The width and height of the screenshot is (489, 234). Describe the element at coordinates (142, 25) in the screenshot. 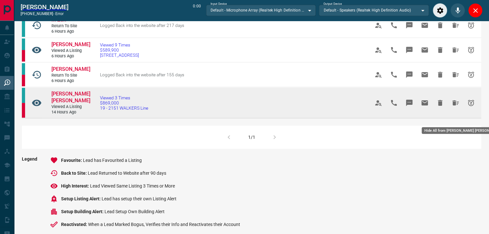

I see `span: Logged Back into the website after 217 days` at that location.